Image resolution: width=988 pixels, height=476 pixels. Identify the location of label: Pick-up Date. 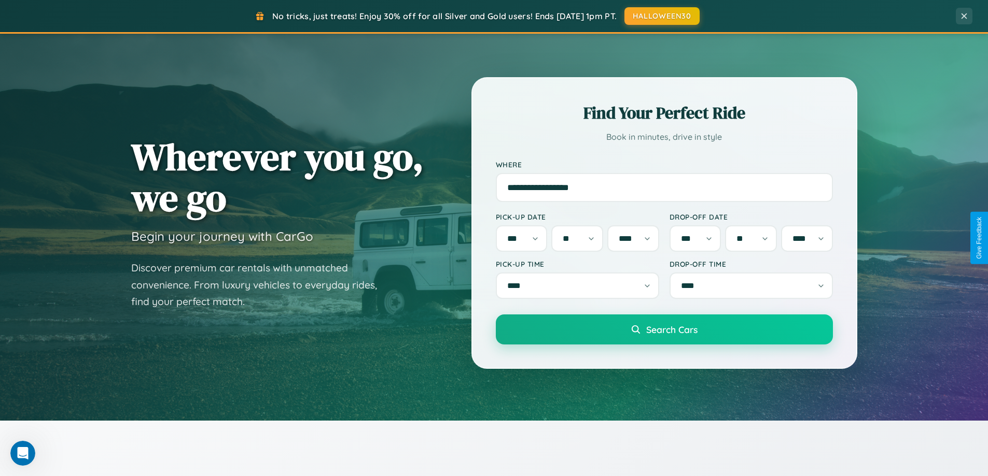
(577, 217).